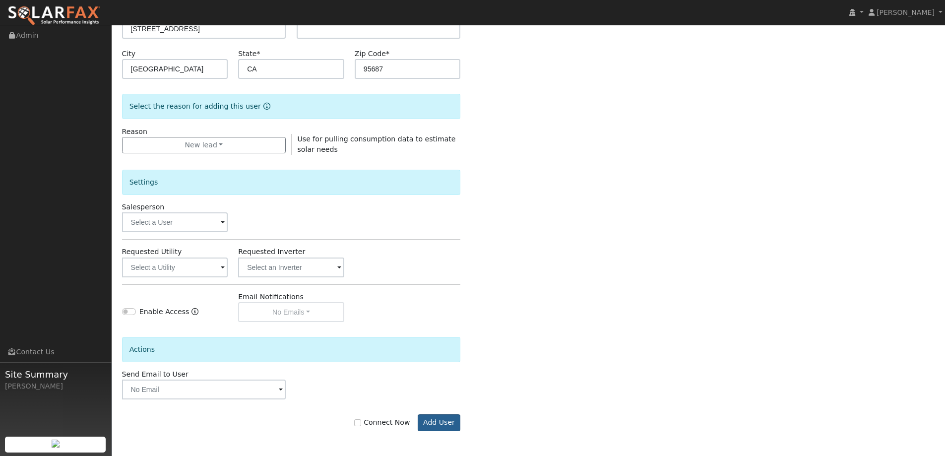 Image resolution: width=945 pixels, height=456 pixels. I want to click on label: City, so click(129, 54).